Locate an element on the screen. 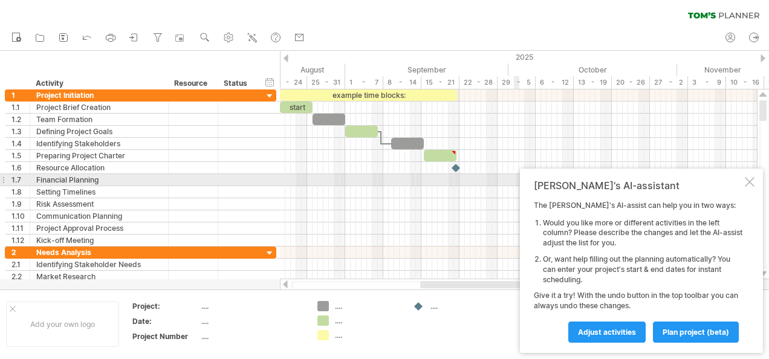 Image resolution: width=769 pixels, height=359 pixels. div: start is located at coordinates (296, 107).